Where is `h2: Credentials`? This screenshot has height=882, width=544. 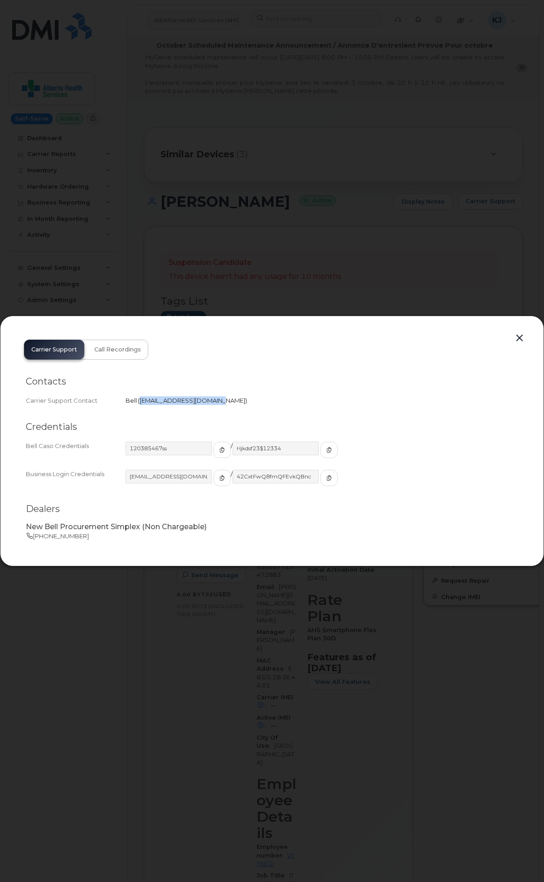 h2: Credentials is located at coordinates (272, 427).